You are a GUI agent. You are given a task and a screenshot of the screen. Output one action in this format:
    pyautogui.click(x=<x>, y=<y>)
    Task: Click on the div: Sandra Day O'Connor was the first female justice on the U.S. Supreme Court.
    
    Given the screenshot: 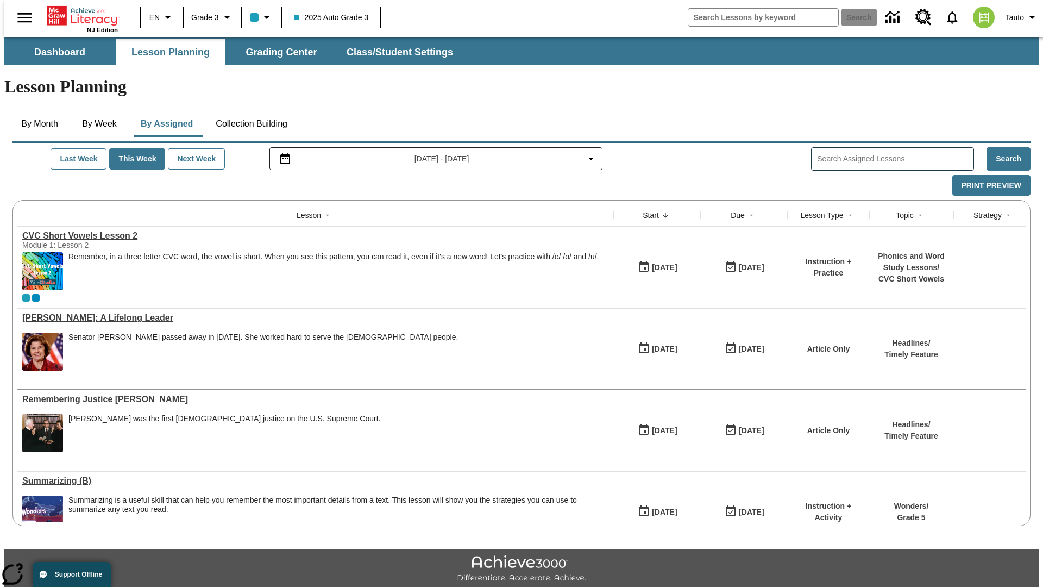 What is the action you would take?
    pyautogui.click(x=224, y=433)
    